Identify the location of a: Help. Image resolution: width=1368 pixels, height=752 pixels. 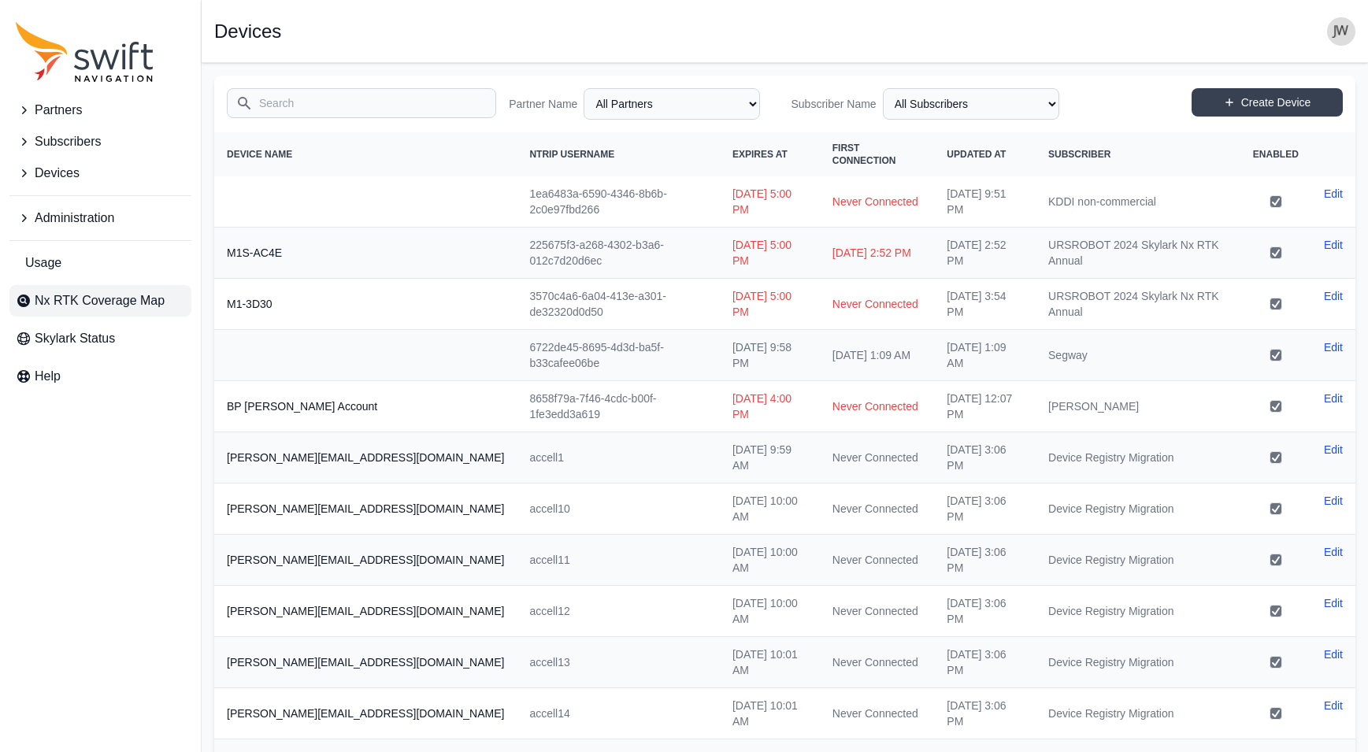
(100, 376).